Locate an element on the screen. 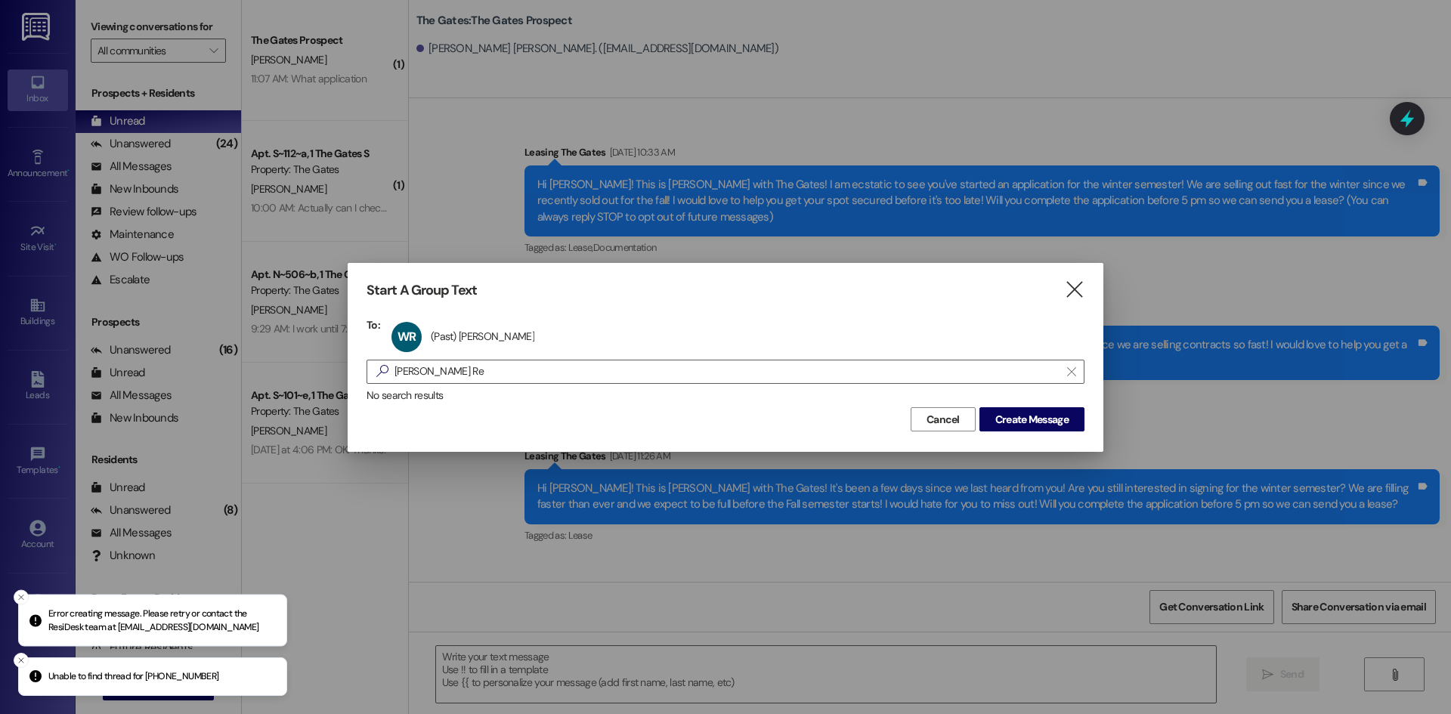  div: No search results is located at coordinates (725, 395).